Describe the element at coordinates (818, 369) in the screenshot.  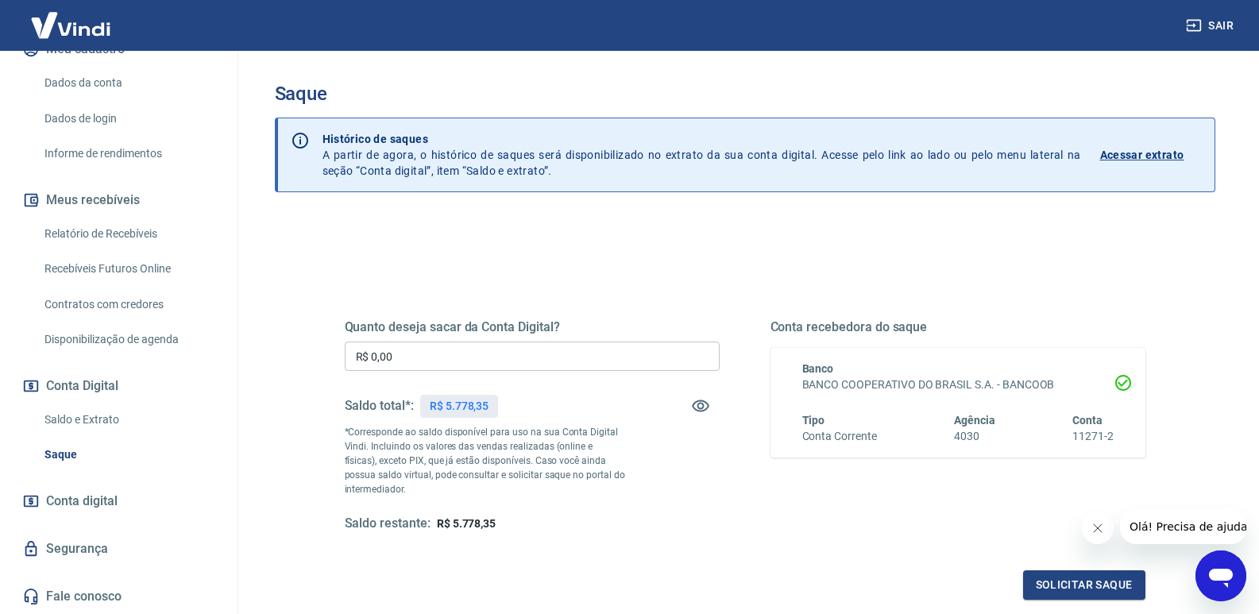
I see `span: Banco` at that location.